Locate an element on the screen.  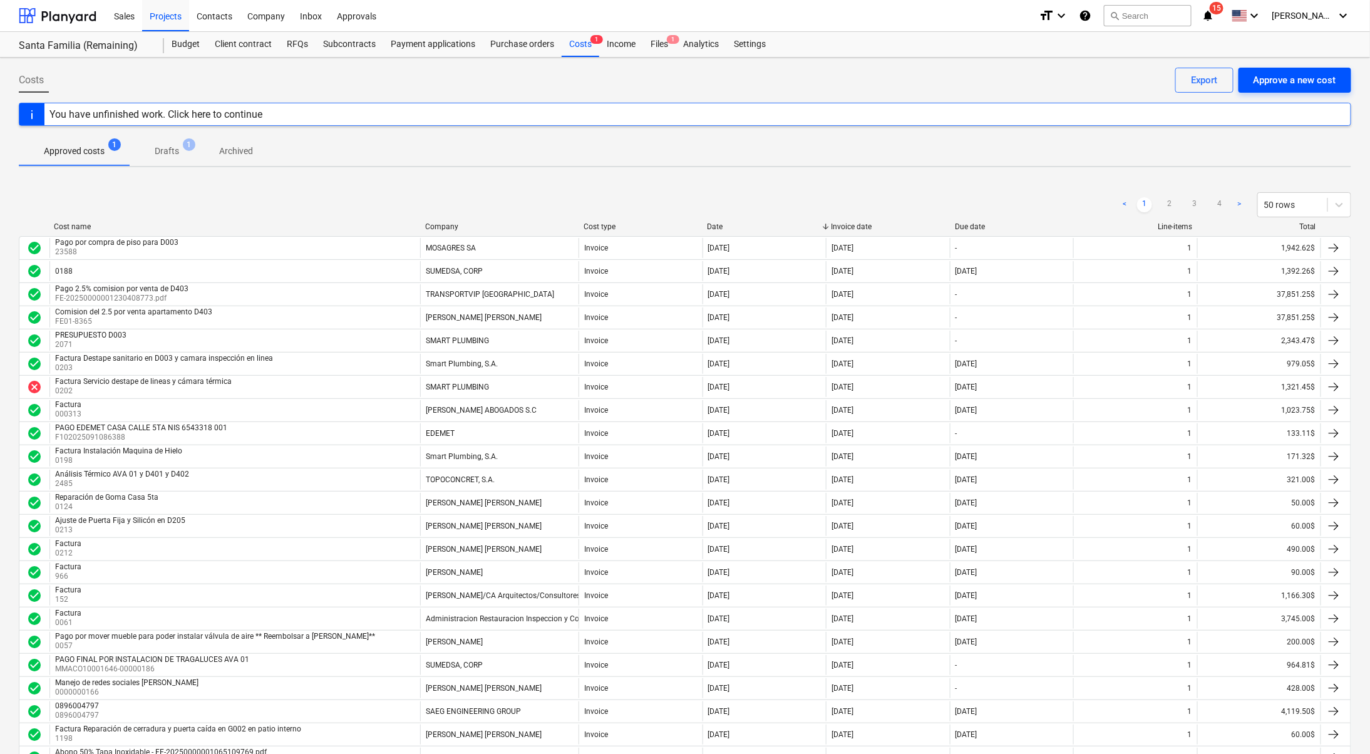
a: Analytics is located at coordinates (700, 44).